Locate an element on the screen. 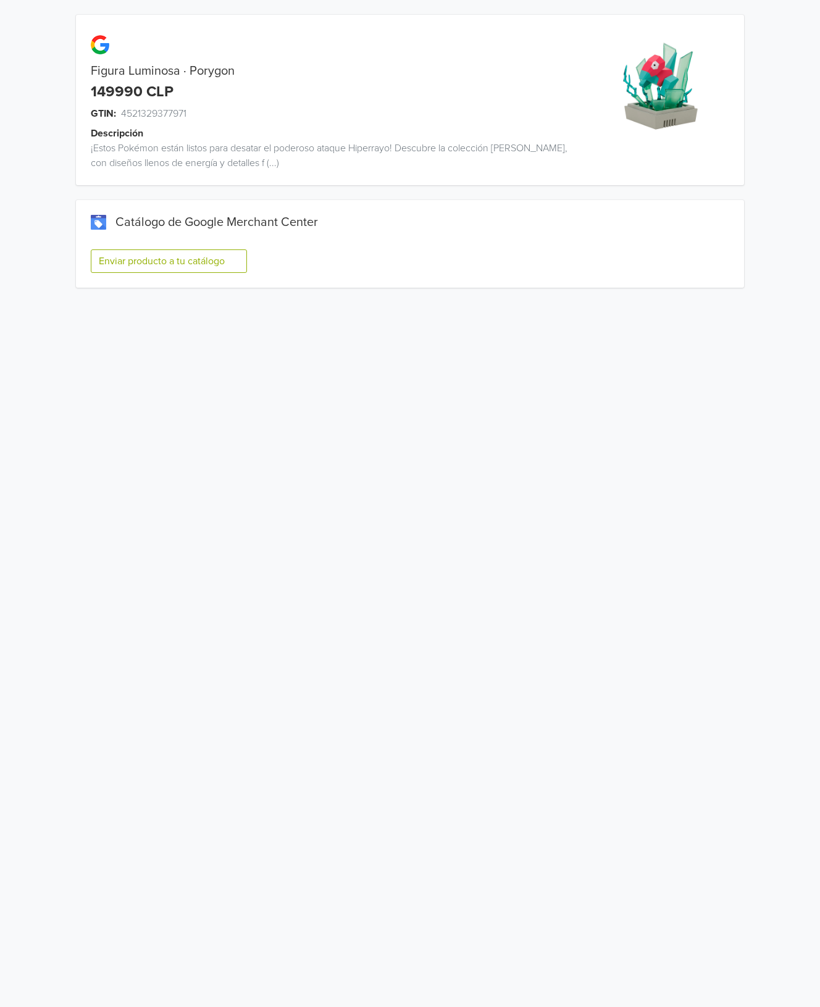 This screenshot has width=820, height=1007. span: 4521329377971 is located at coordinates (154, 114).